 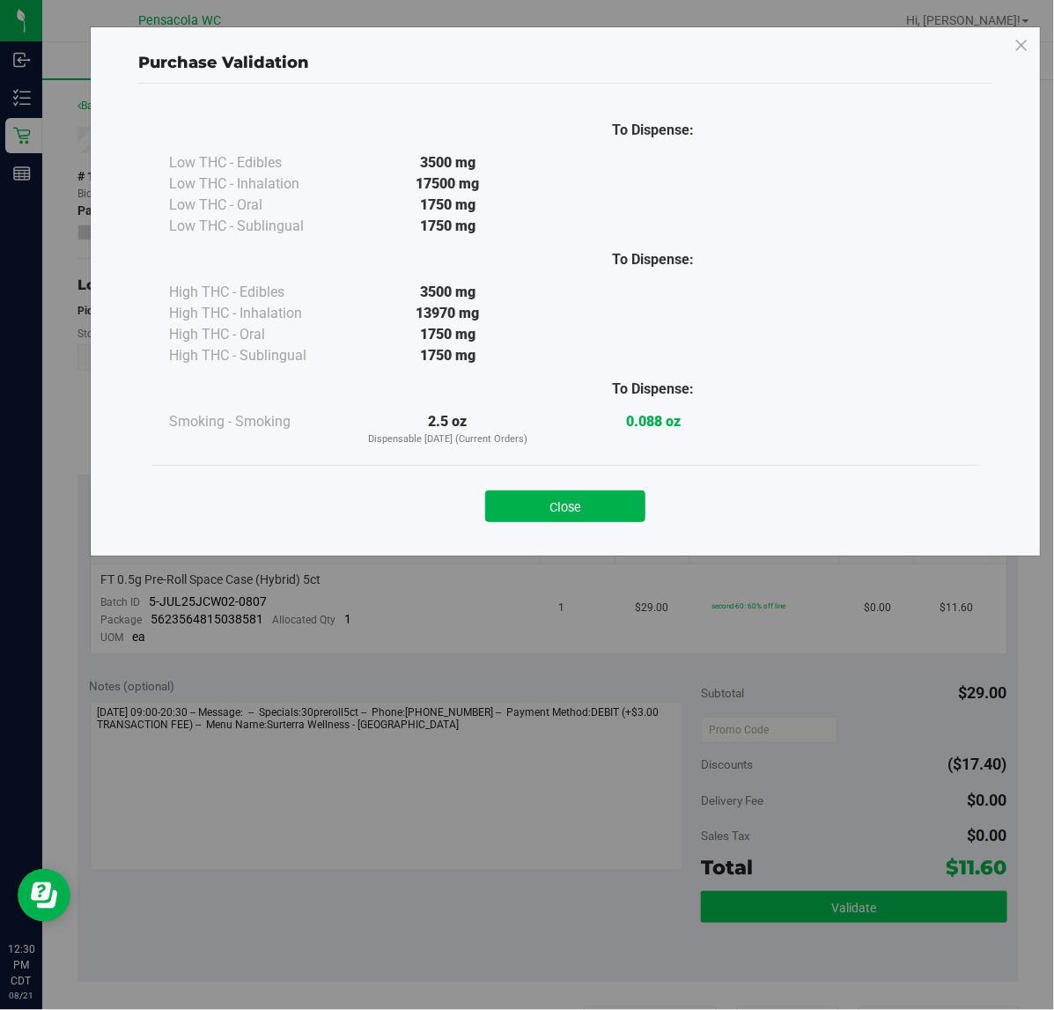 I want to click on div: 2.5 oz, so click(x=448, y=429).